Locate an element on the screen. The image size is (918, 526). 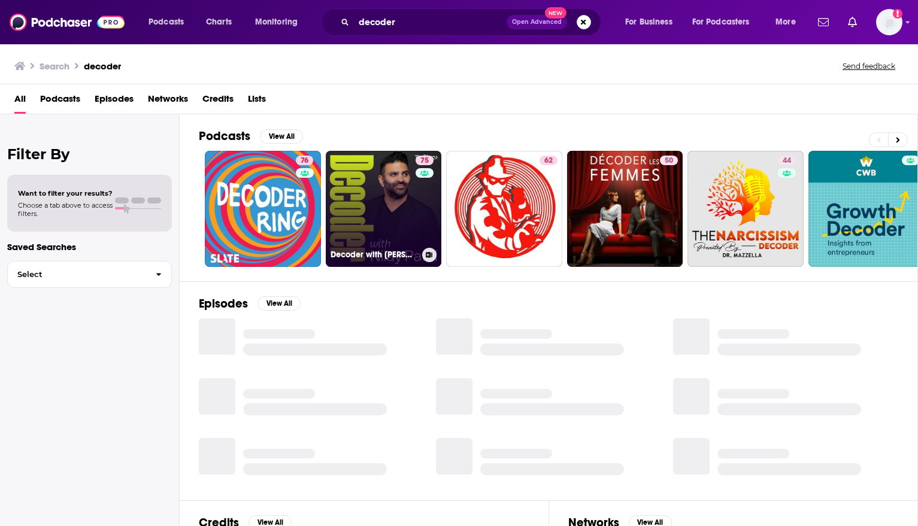
span: Logged in as AllisonGren is located at coordinates (889, 22).